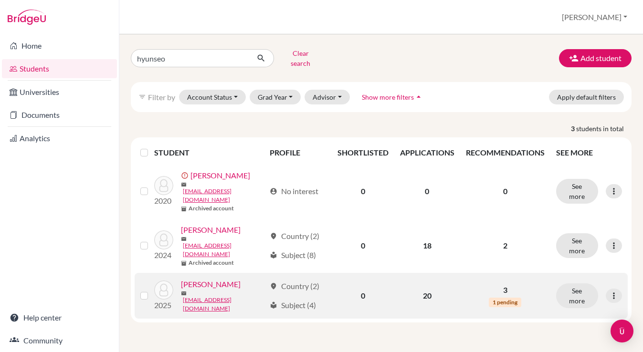 Image resolution: width=643 pixels, height=352 pixels. I want to click on th: SEE MORE, so click(589, 153).